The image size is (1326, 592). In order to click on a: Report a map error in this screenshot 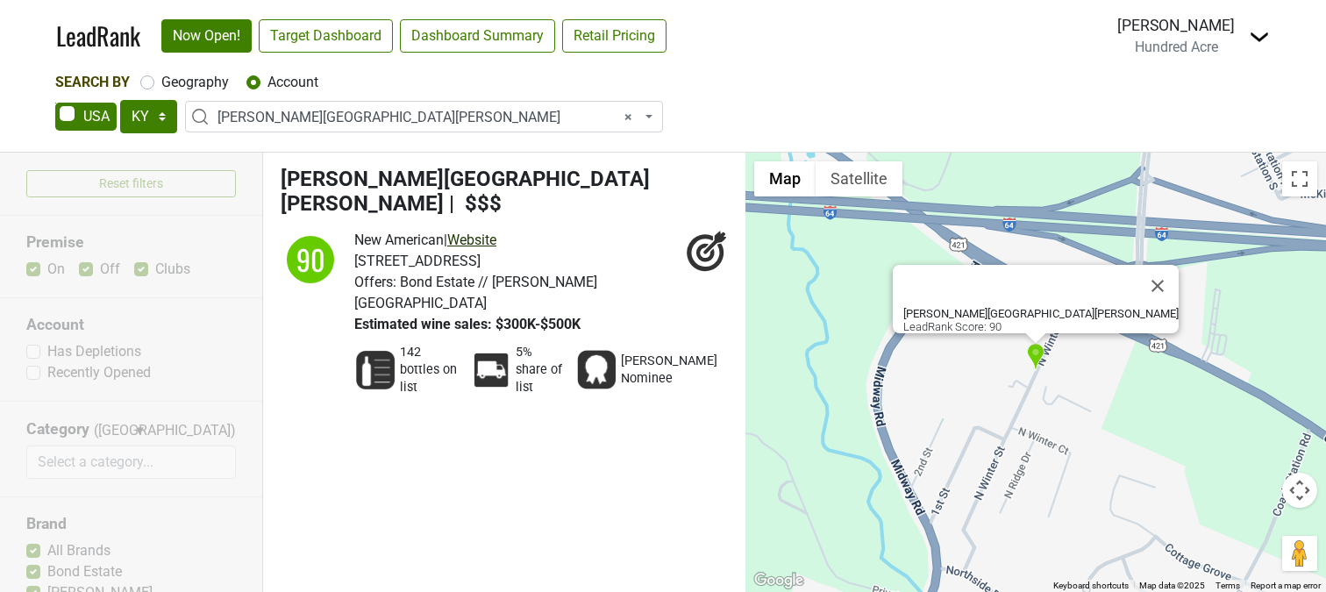, I will do `click(1286, 585)`.